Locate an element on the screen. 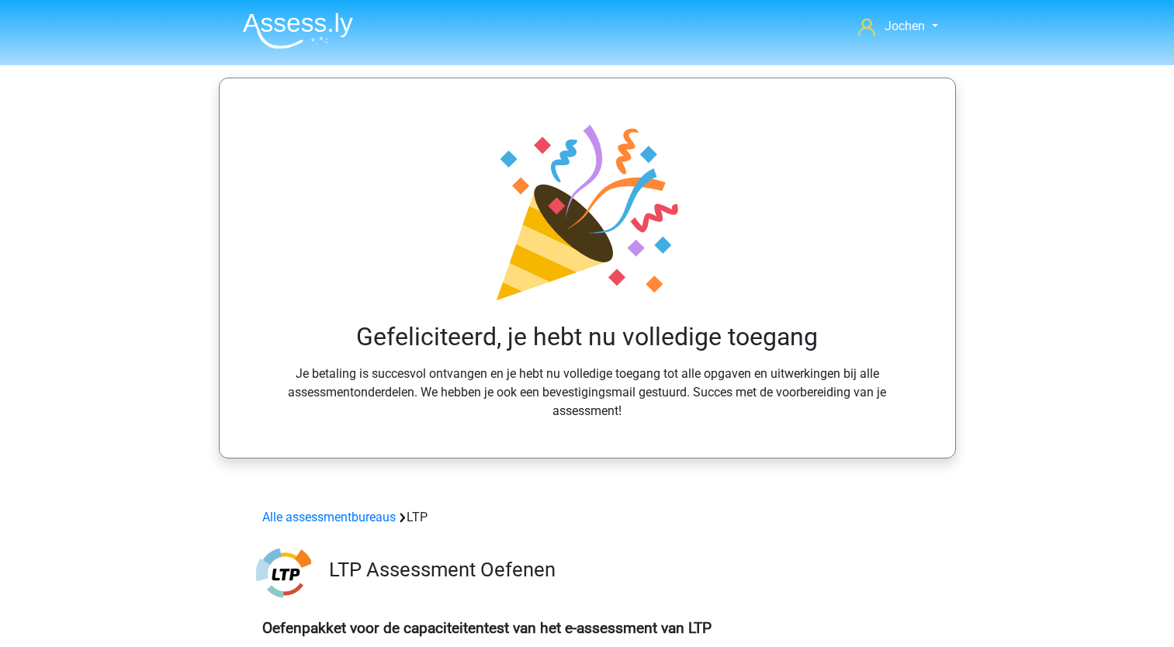  img: Assessly is located at coordinates (298, 30).